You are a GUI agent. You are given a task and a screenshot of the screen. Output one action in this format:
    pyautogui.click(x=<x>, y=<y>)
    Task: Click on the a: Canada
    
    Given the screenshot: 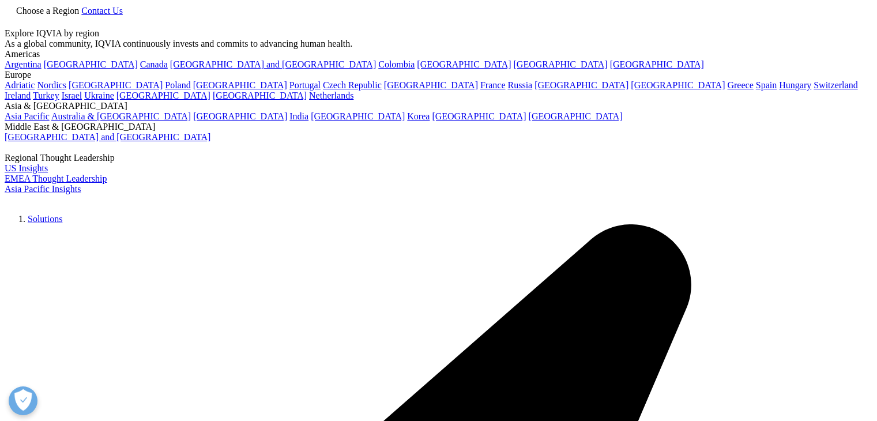 What is the action you would take?
    pyautogui.click(x=154, y=64)
    